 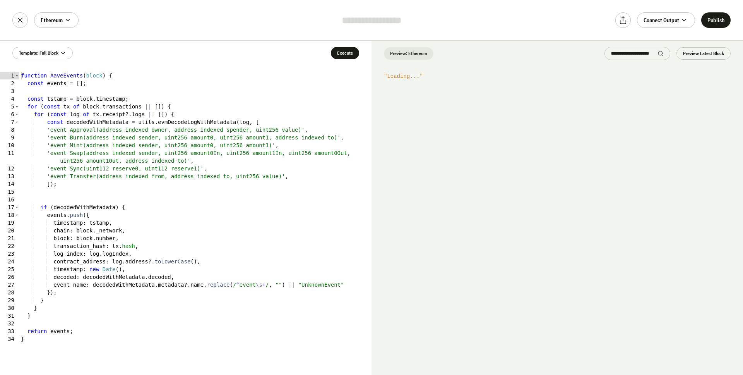 What do you see at coordinates (51, 20) in the screenshot?
I see `span: Ethereum` at bounding box center [51, 20].